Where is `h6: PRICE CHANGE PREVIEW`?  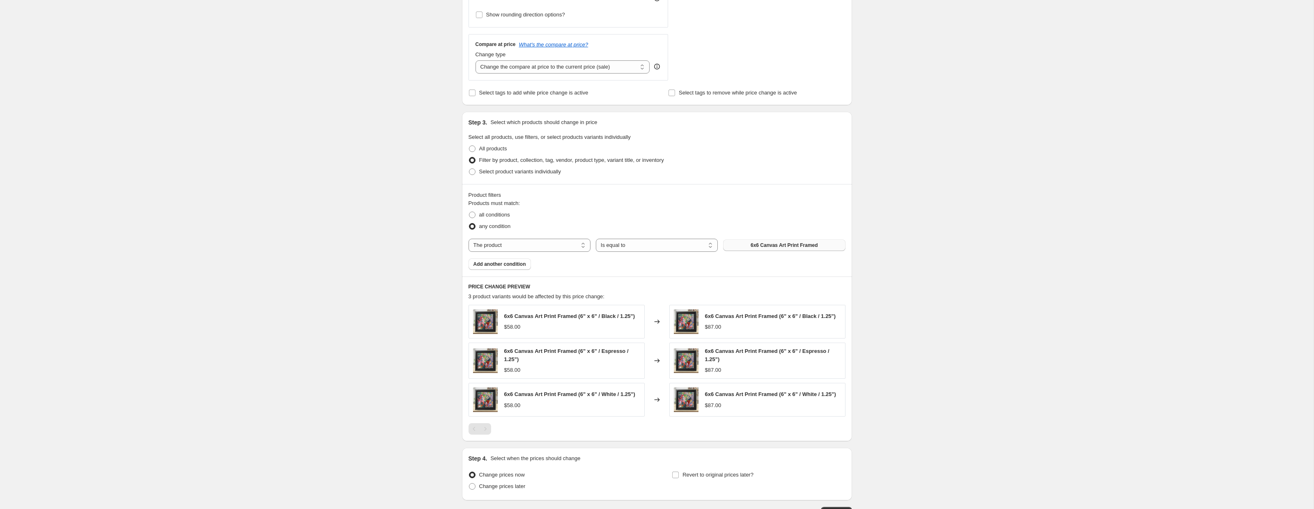
h6: PRICE CHANGE PREVIEW is located at coordinates (657, 287).